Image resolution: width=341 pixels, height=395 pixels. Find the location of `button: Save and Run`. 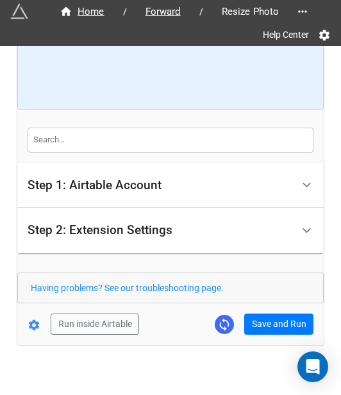

button: Save and Run is located at coordinates (279, 324).